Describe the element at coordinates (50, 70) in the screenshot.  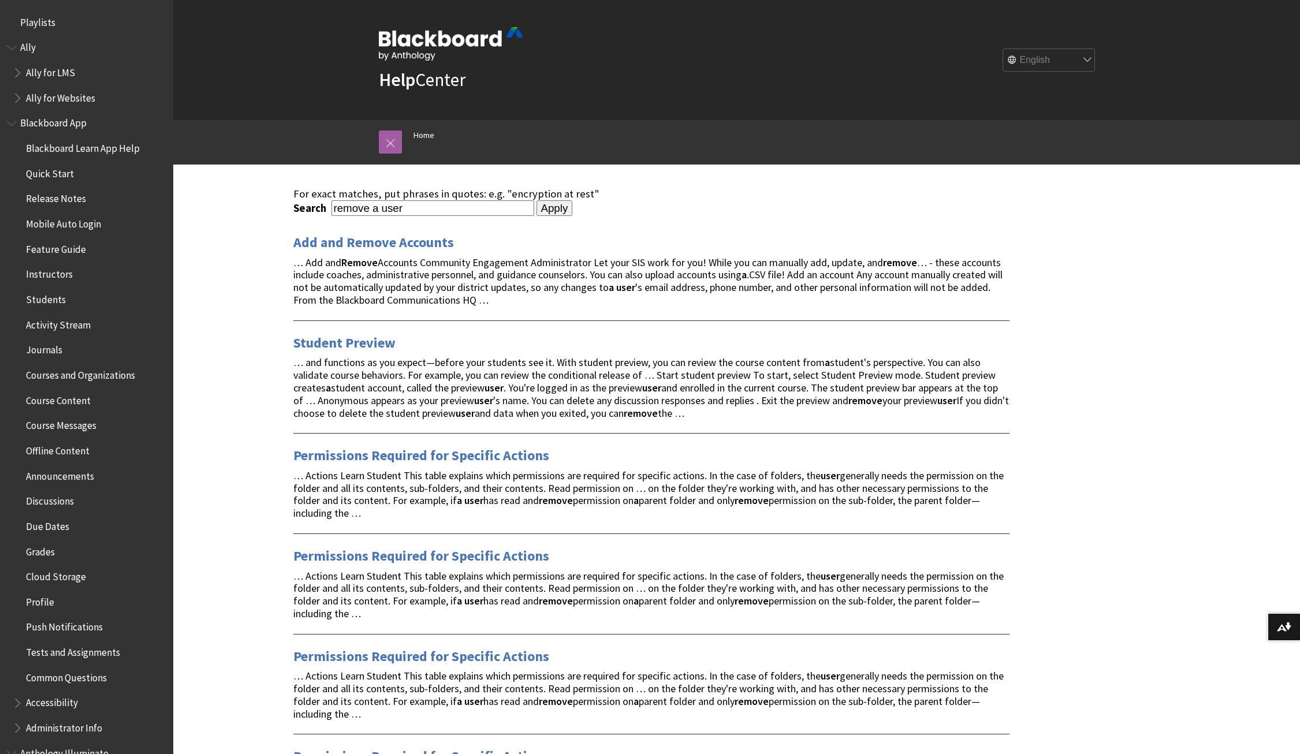
I see `span: Ally for LMS` at that location.